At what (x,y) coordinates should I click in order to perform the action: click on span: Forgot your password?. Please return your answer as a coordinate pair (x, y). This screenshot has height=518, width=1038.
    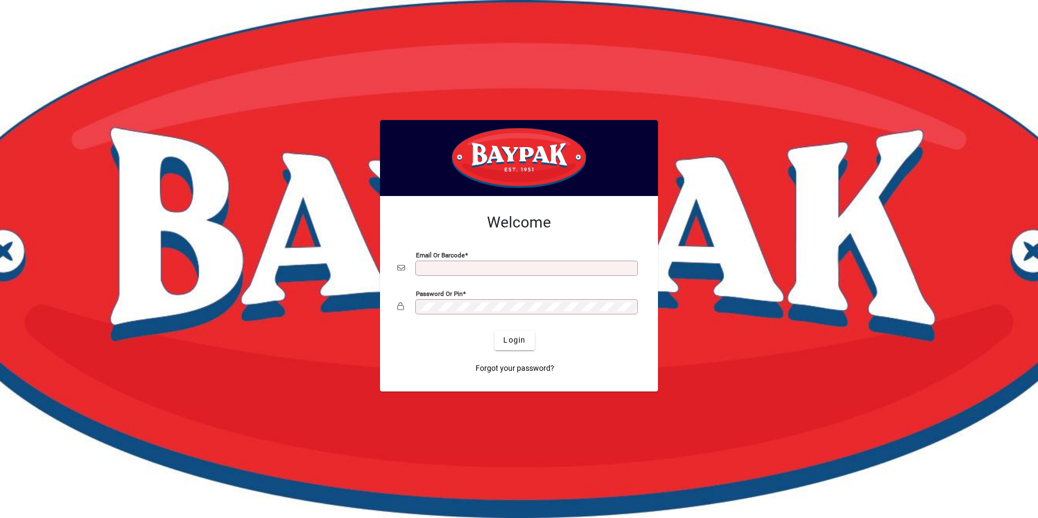
    Looking at the image, I should click on (515, 368).